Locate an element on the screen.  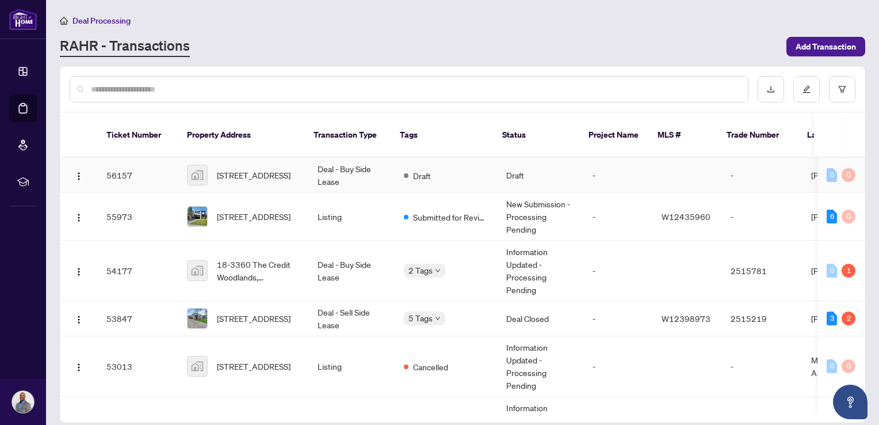
span: Deal Processing is located at coordinates (101, 21).